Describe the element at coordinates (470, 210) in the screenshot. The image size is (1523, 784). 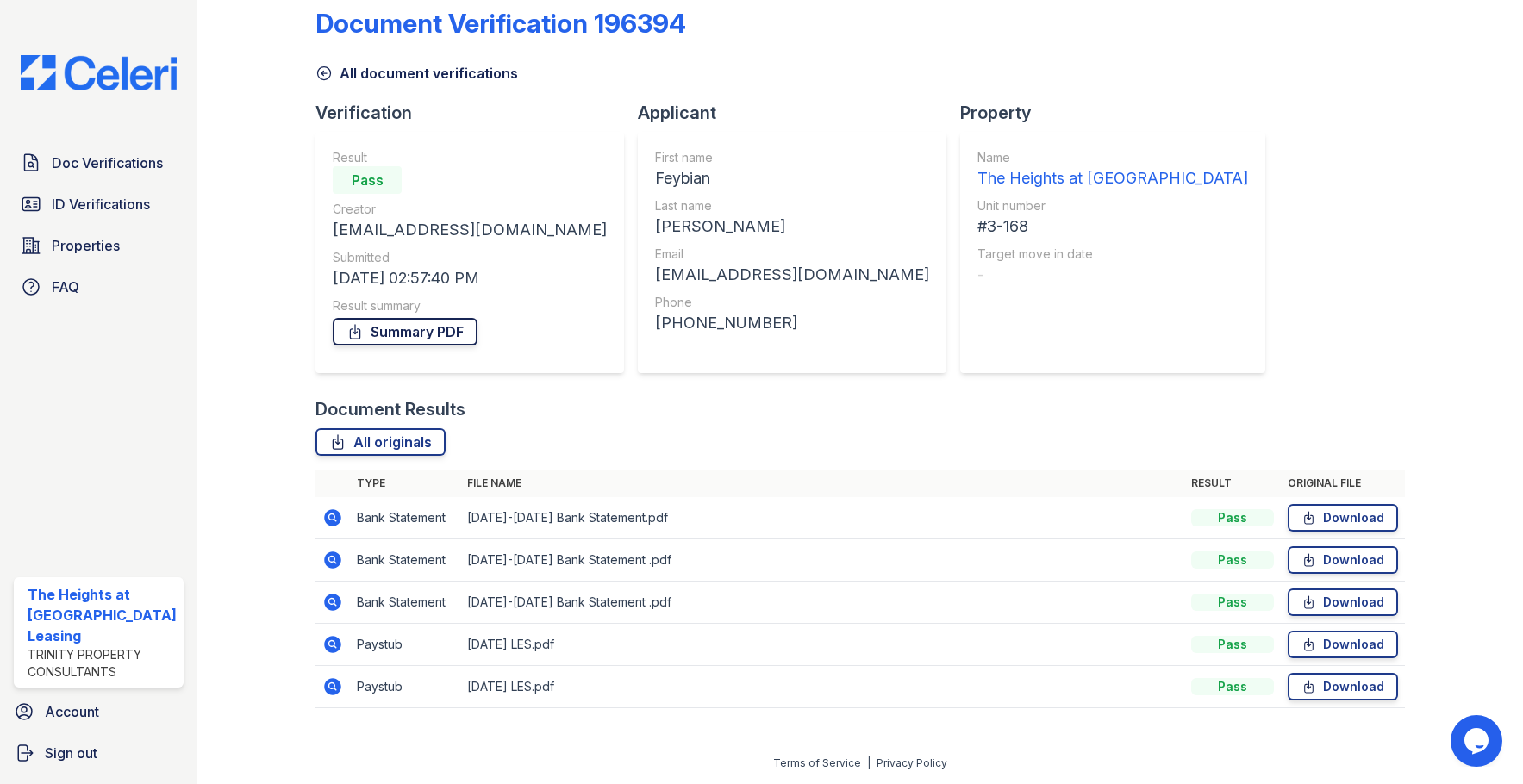
I see `div: Creator` at that location.